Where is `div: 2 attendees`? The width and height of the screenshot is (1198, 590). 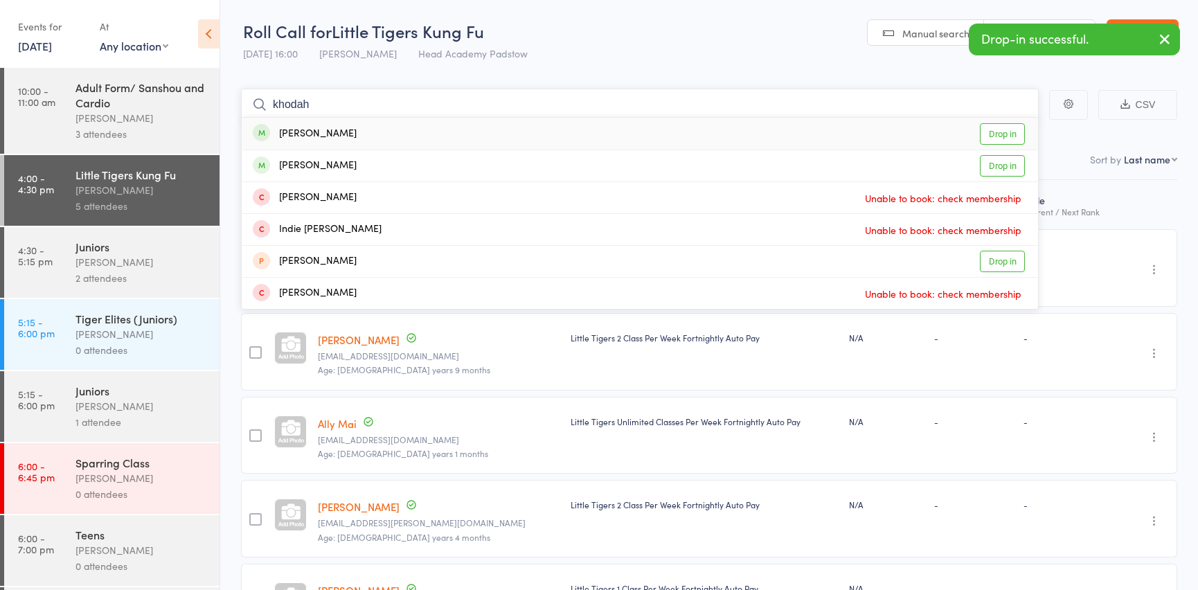
div: 2 attendees is located at coordinates (141, 278).